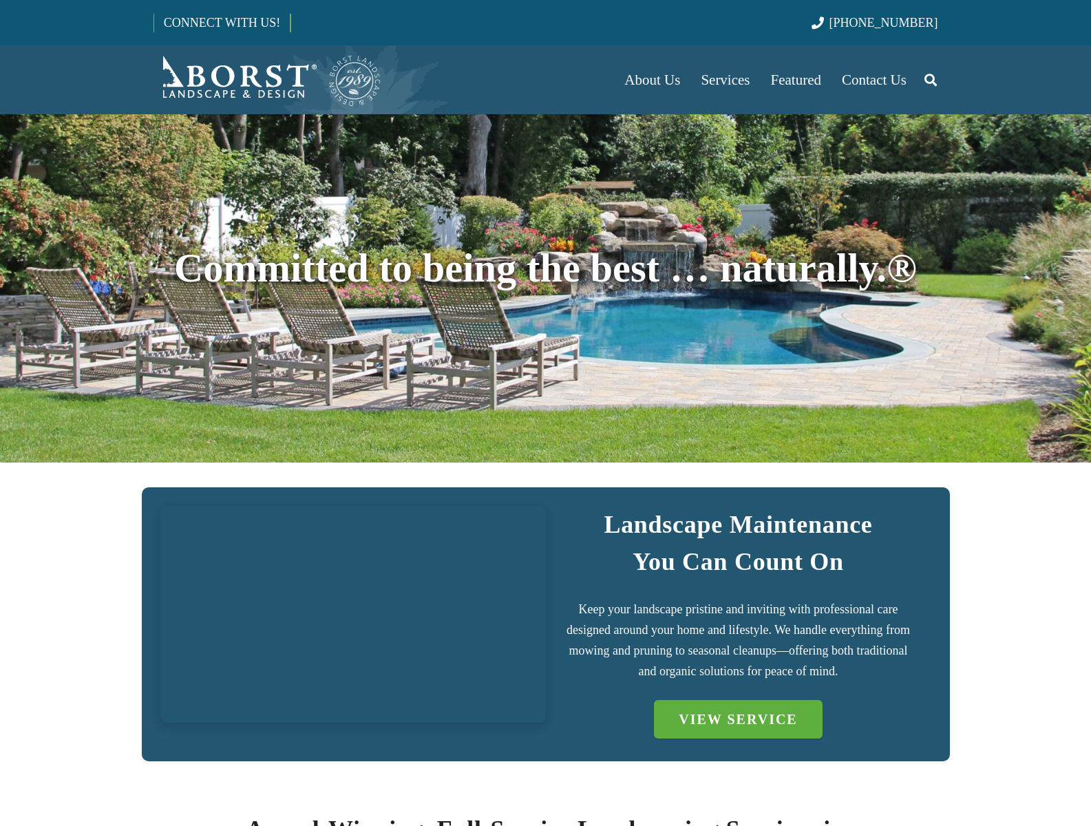  What do you see at coordinates (222, 23) in the screenshot?
I see `a: CONNECT WITH US!` at bounding box center [222, 23].